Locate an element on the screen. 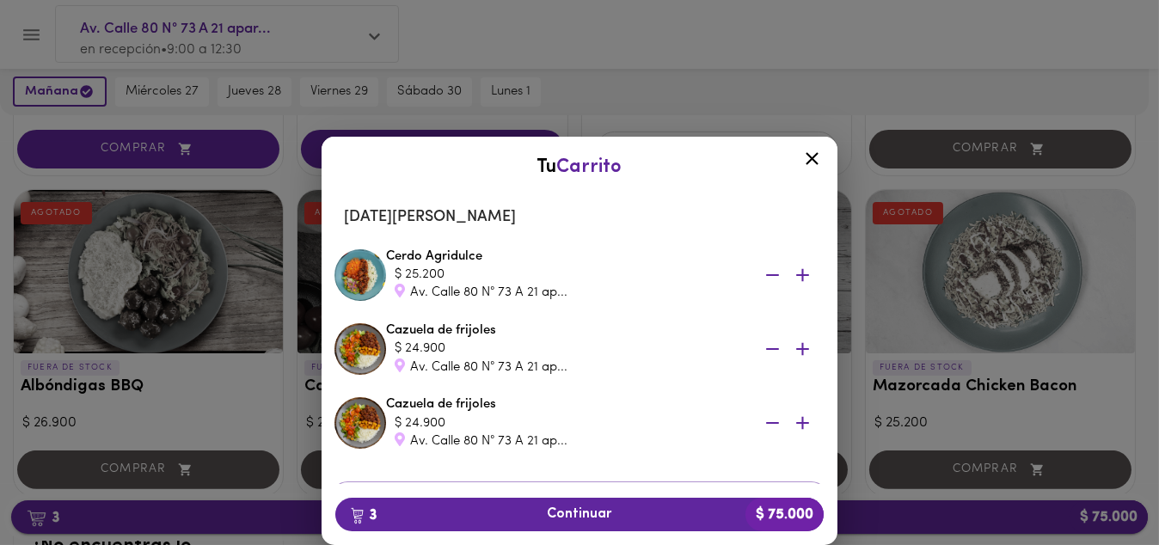 The width and height of the screenshot is (1159, 545). button: Agregar más productos is located at coordinates (579, 499).